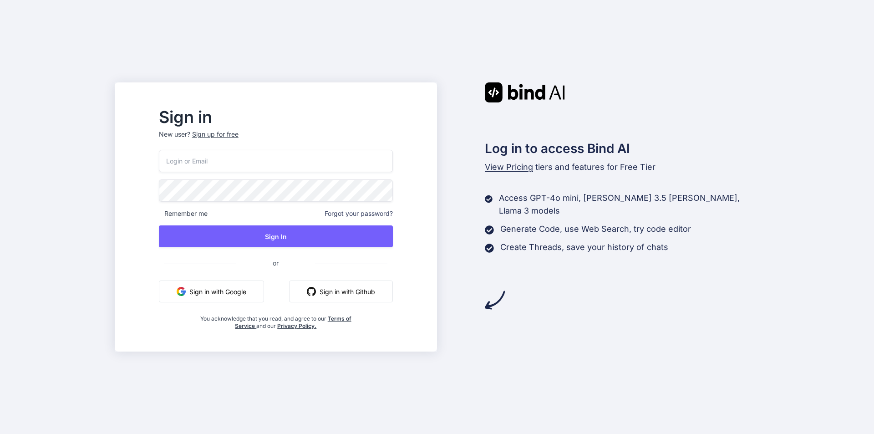 The image size is (874, 434). I want to click on button: Sign in with Google, so click(211, 291).